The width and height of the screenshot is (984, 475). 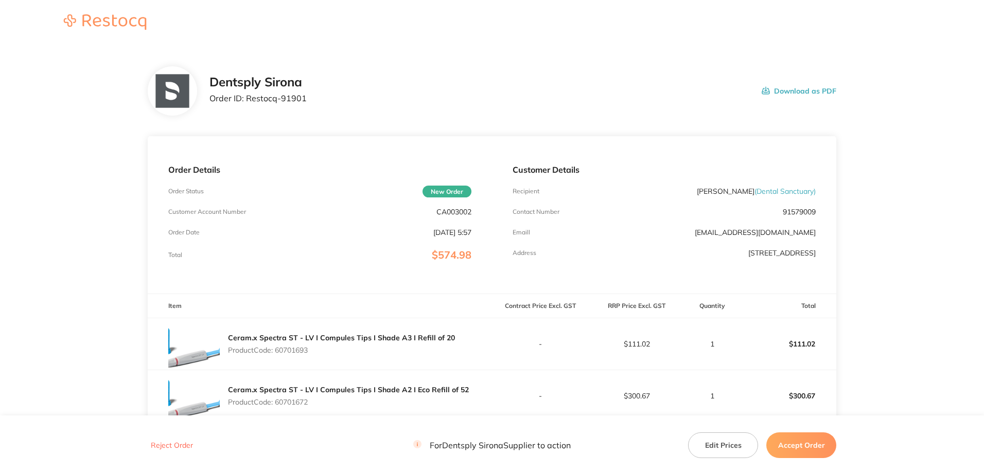 What do you see at coordinates (492, 445) in the screenshot?
I see `p: For Dentsply Sirona Supplier to action` at bounding box center [492, 445].